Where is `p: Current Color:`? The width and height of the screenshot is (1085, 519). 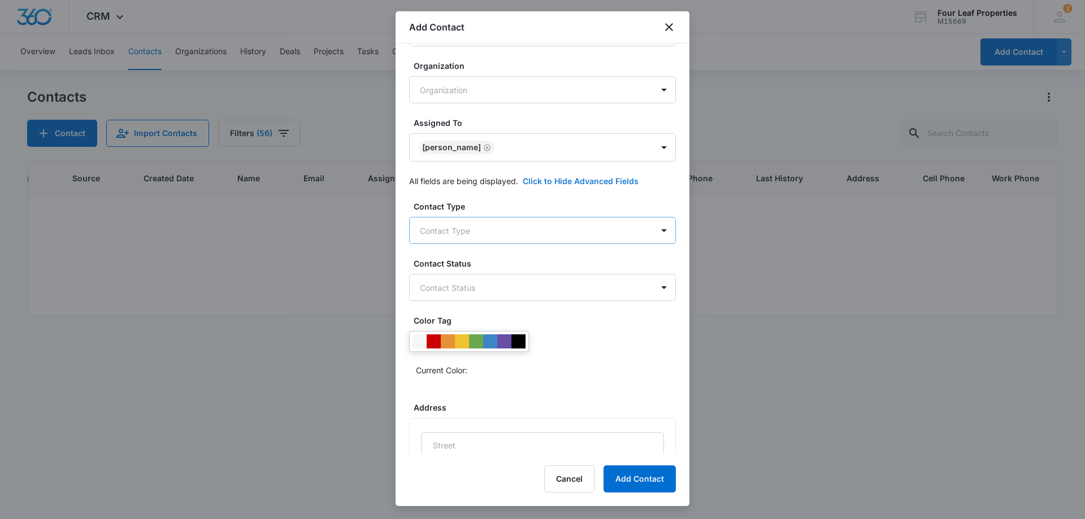 p: Current Color: is located at coordinates (441, 370).